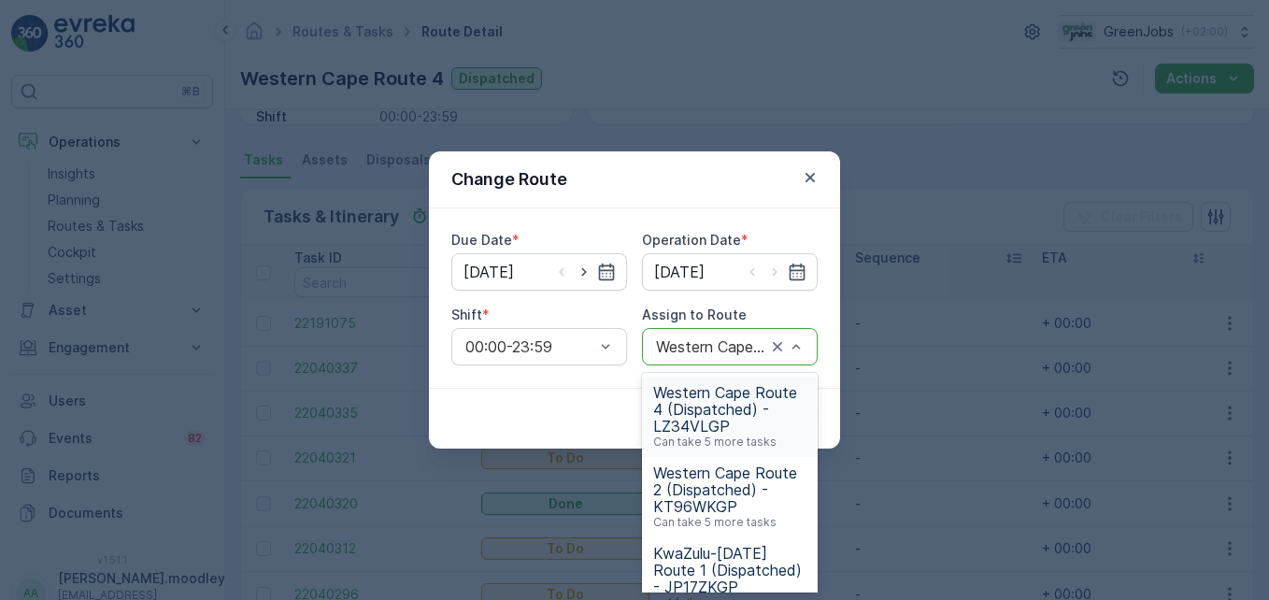  Describe the element at coordinates (466, 314) in the screenshot. I see `label: Shift` at that location.